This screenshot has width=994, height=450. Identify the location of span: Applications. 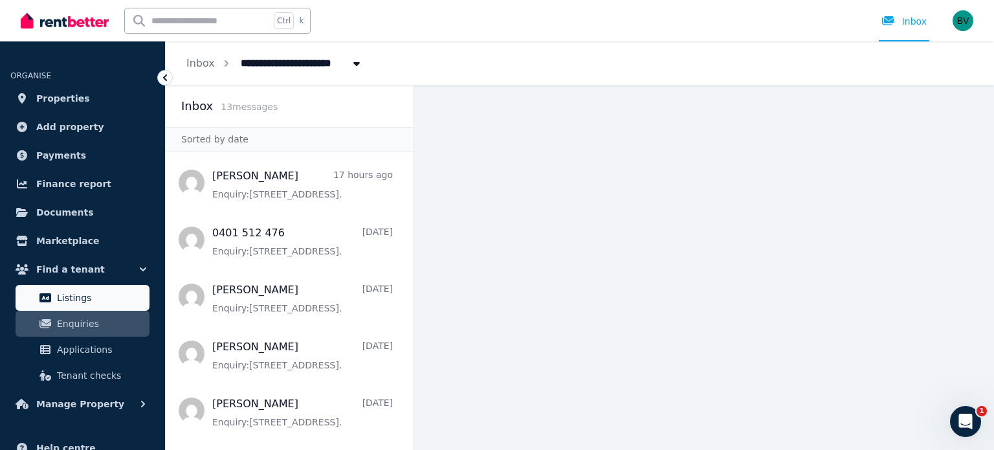
(100, 349).